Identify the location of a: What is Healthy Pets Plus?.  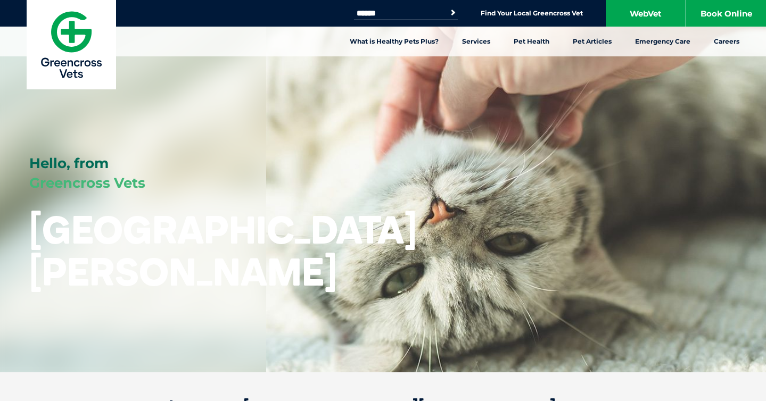
(394, 42).